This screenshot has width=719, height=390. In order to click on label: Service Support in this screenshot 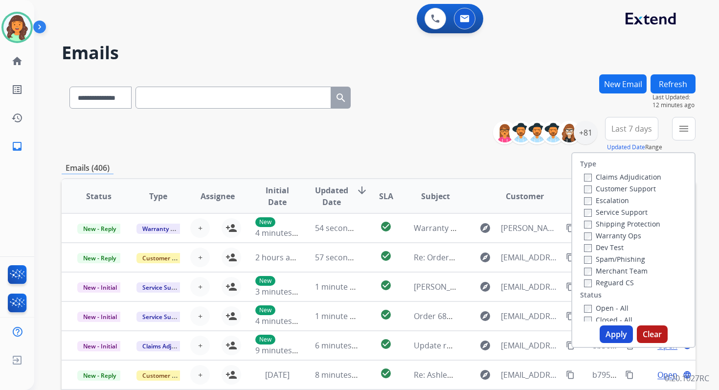, I will do `click(616, 212)`.